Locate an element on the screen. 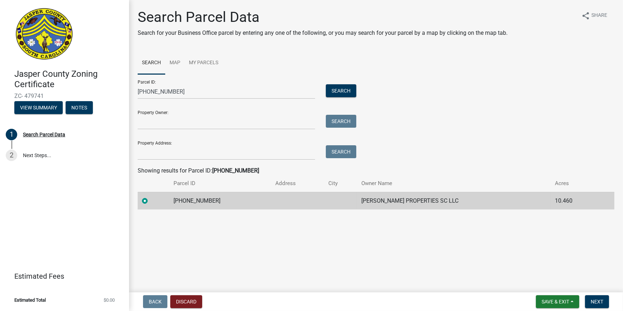  a: Estimated Fees is located at coordinates (62, 276).